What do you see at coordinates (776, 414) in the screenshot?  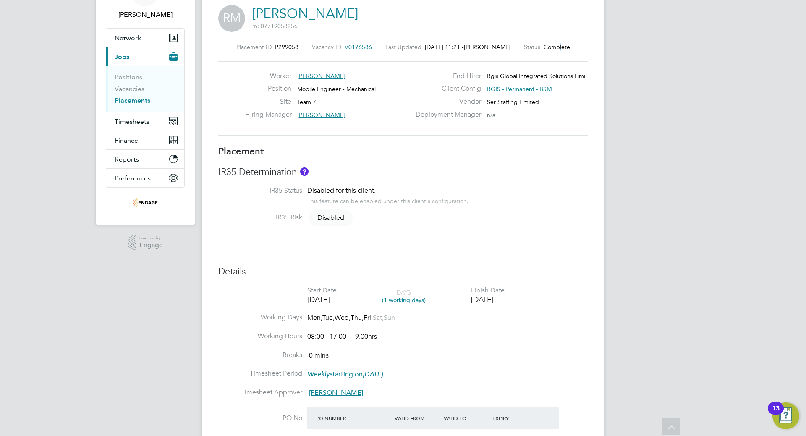 I see `div: 13` at bounding box center [776, 414].